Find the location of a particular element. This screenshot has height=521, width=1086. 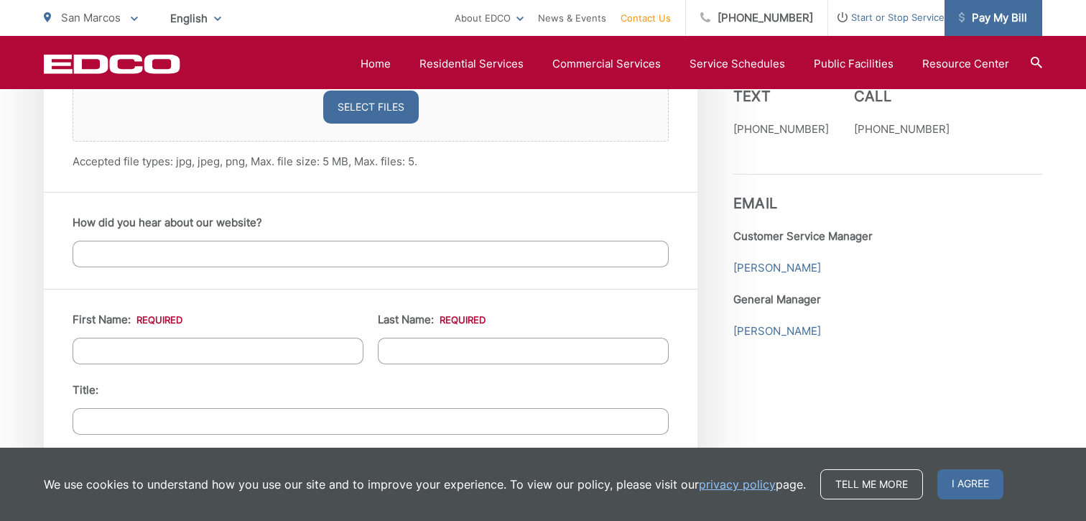

span: English is located at coordinates (195, 18).